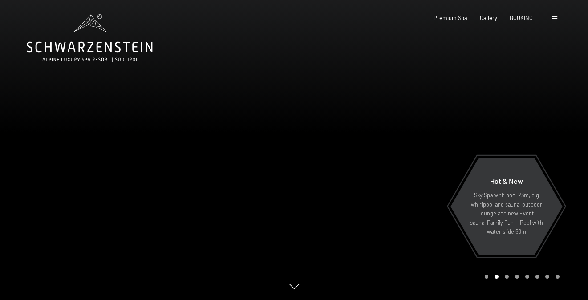  Describe the element at coordinates (507, 213) in the screenshot. I see `p: Sky Spa with pool 23m, big whirlpool and sauna, outdoor lounge and new Event sauna, Family Fun - ...` at that location.